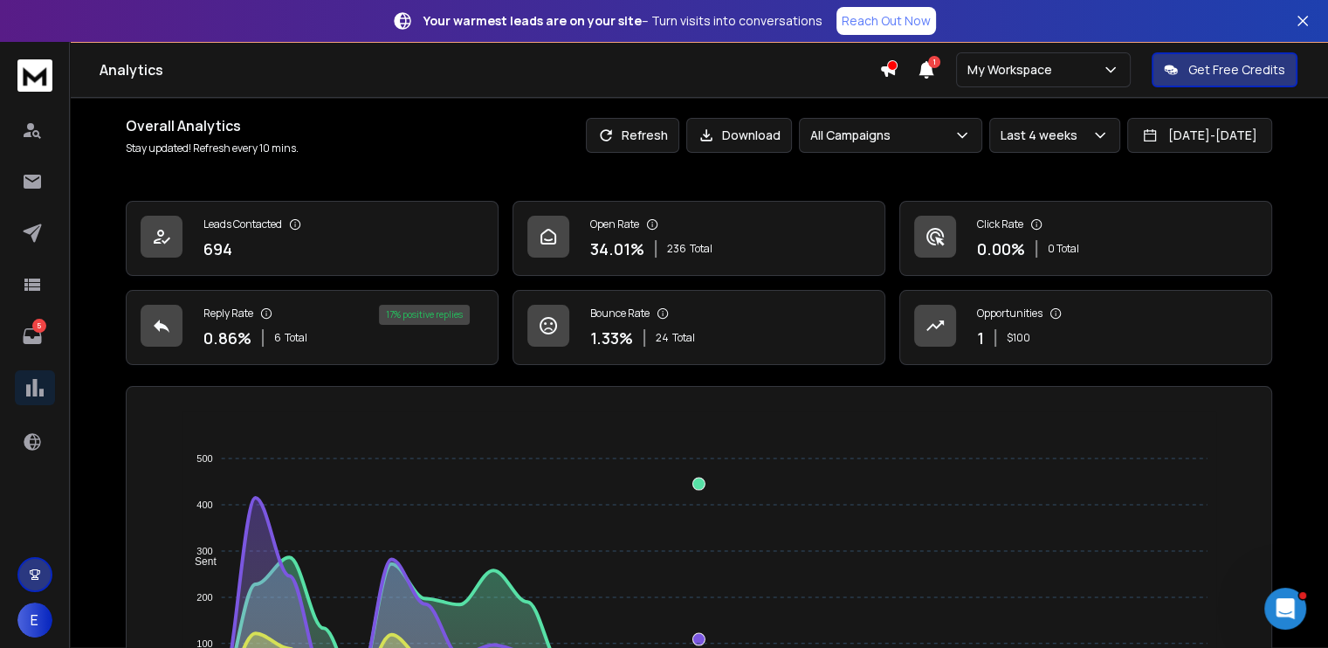  I want to click on a: Reach Out Now, so click(886, 21).